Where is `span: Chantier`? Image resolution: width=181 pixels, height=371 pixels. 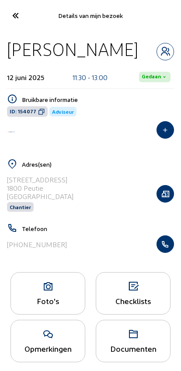
span: Chantier is located at coordinates (20, 207).